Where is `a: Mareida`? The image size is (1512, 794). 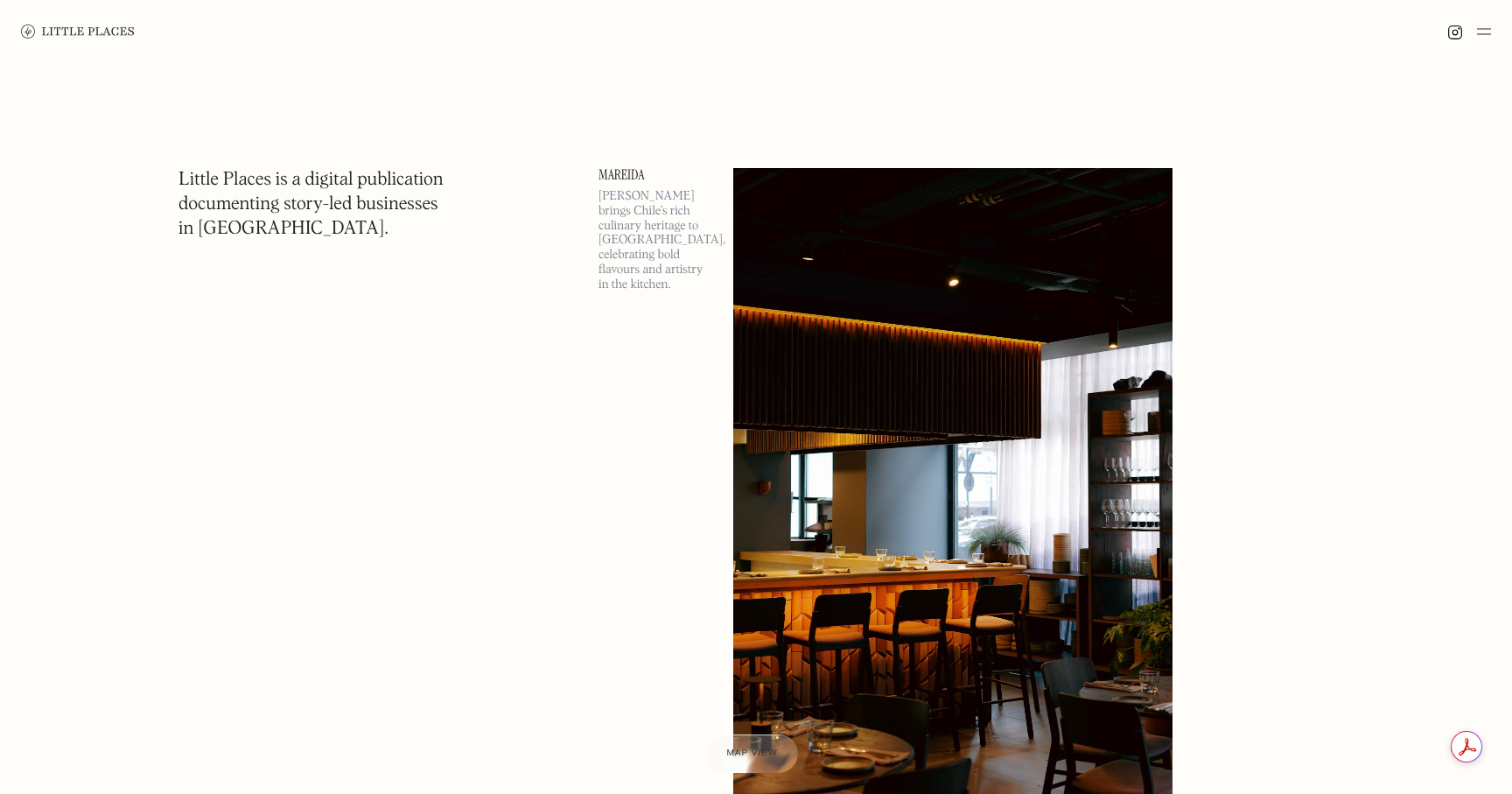 a: Mareida is located at coordinates (656, 175).